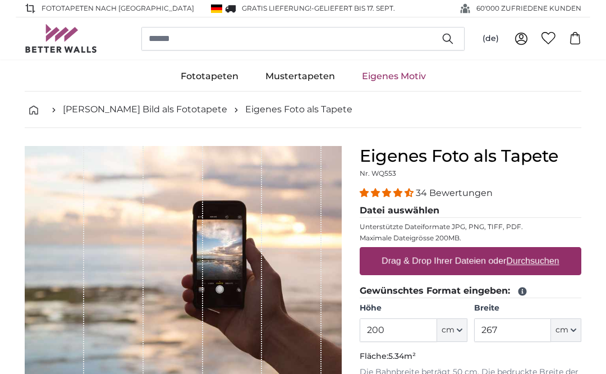  I want to click on span: GRATIS Lieferung!, so click(277, 8).